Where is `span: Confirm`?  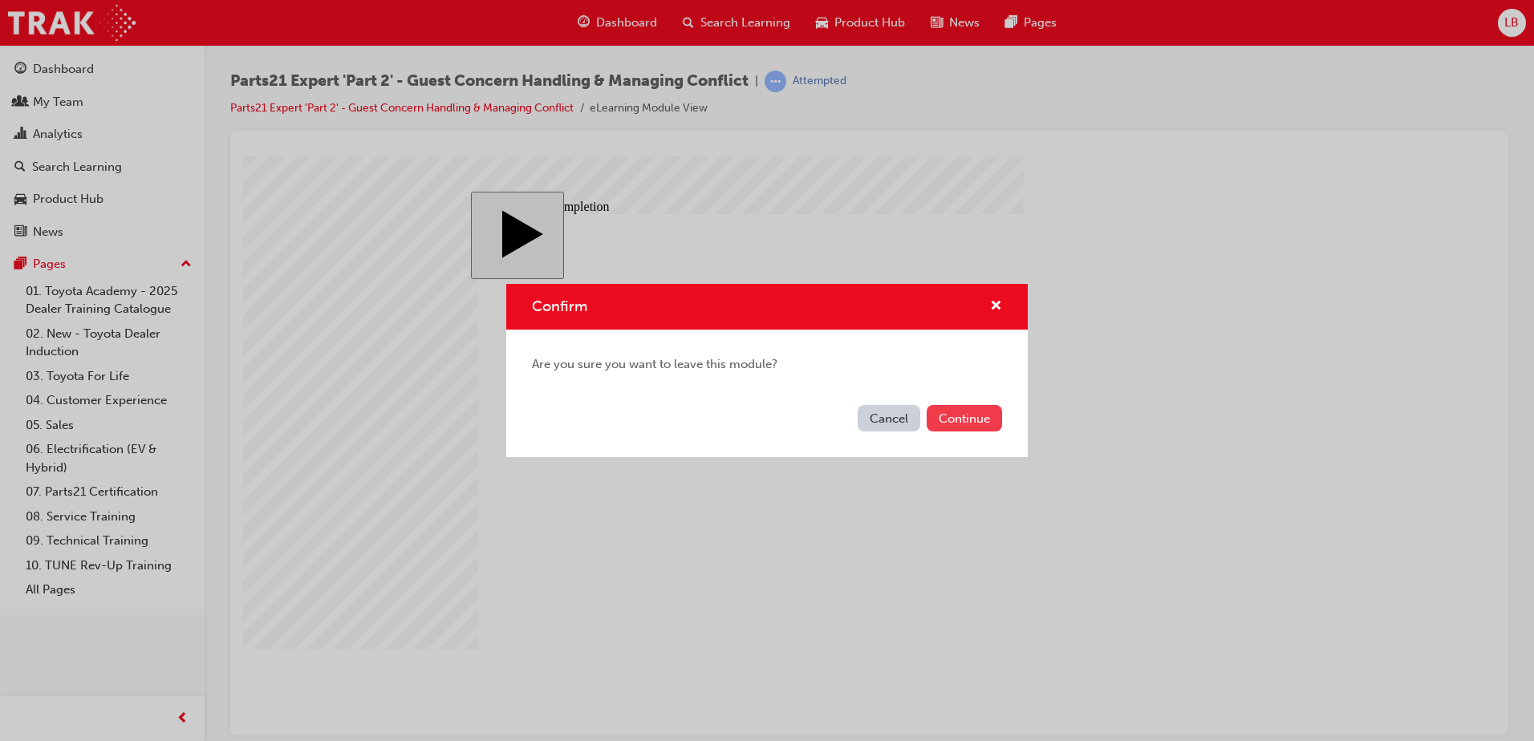 span: Confirm is located at coordinates (559, 307).